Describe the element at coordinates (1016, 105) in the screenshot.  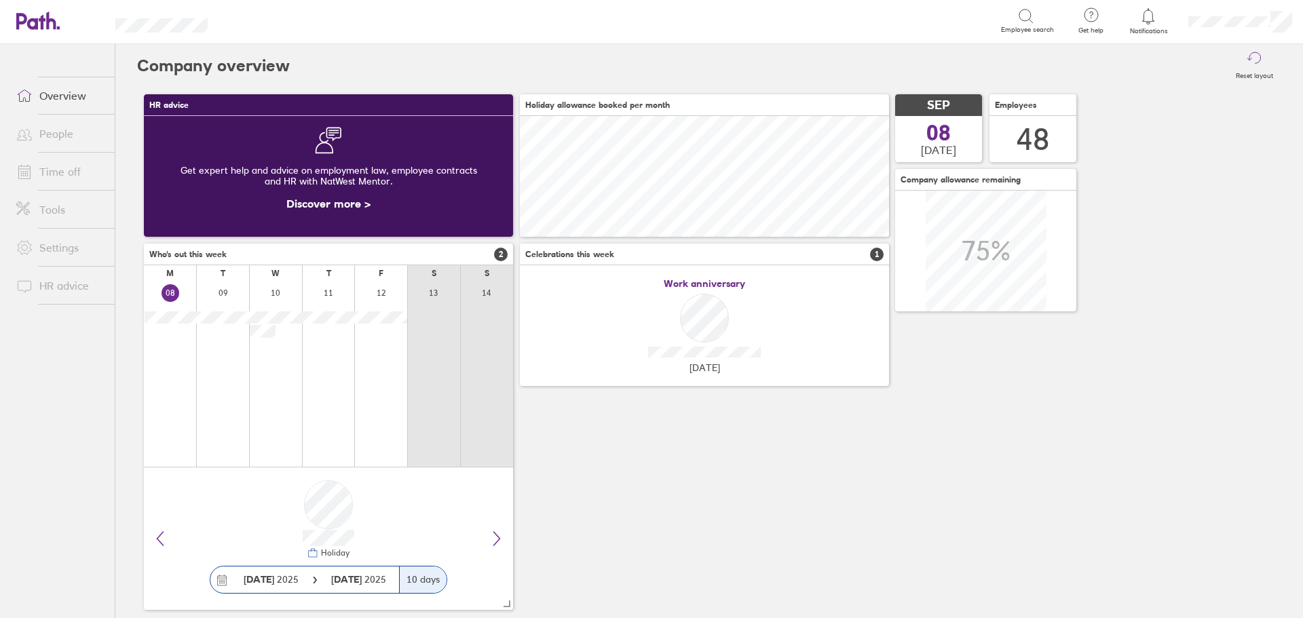
I see `span: Employees` at that location.